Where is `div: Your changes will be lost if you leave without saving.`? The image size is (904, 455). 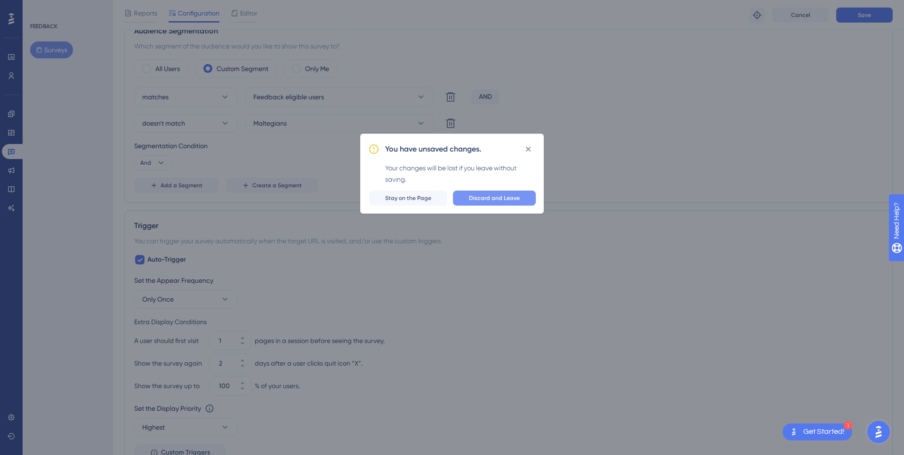 div: Your changes will be lost if you leave without saving. is located at coordinates (461, 174).